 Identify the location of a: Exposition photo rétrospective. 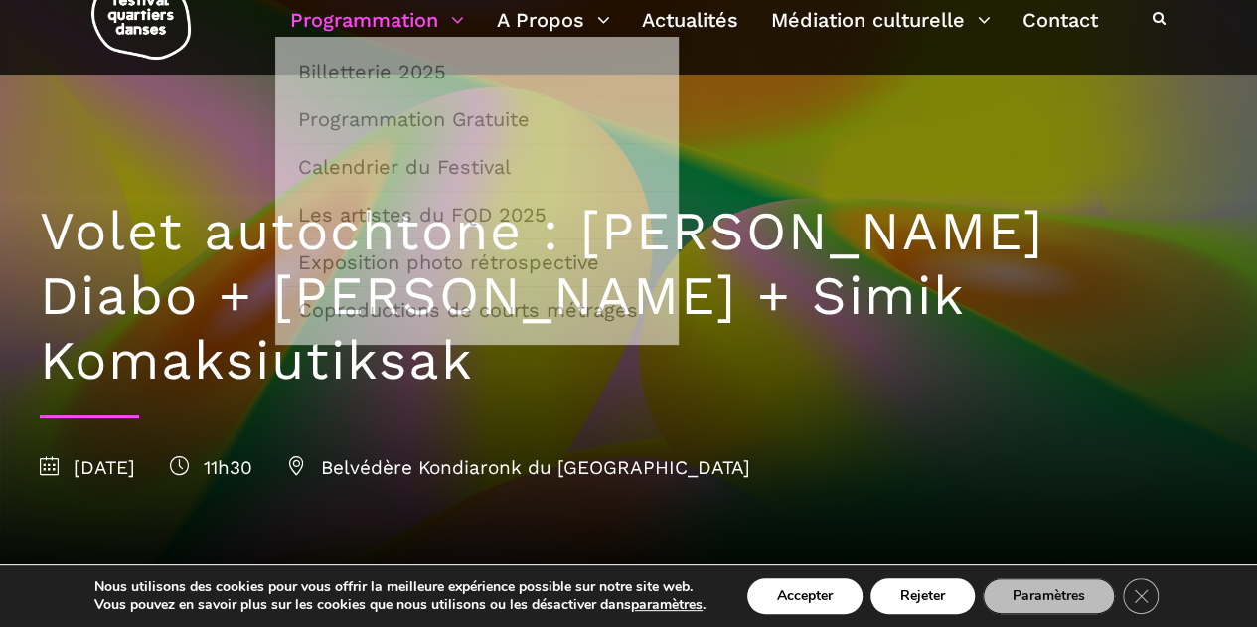
(477, 262).